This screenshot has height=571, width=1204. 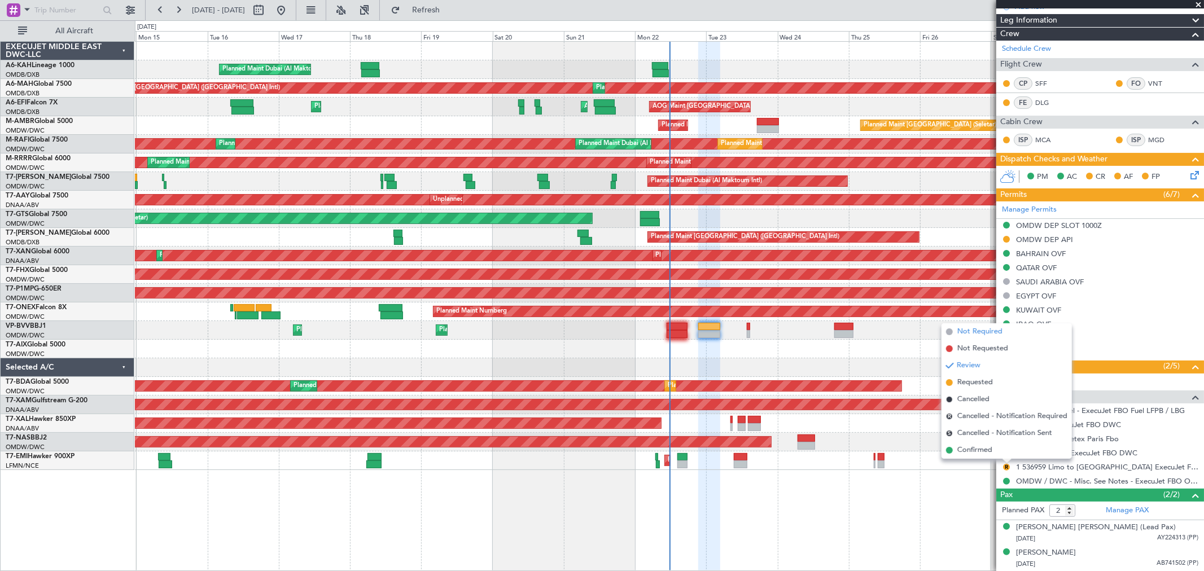 What do you see at coordinates (528, 36) in the screenshot?
I see `div: Sat 20` at bounding box center [528, 36].